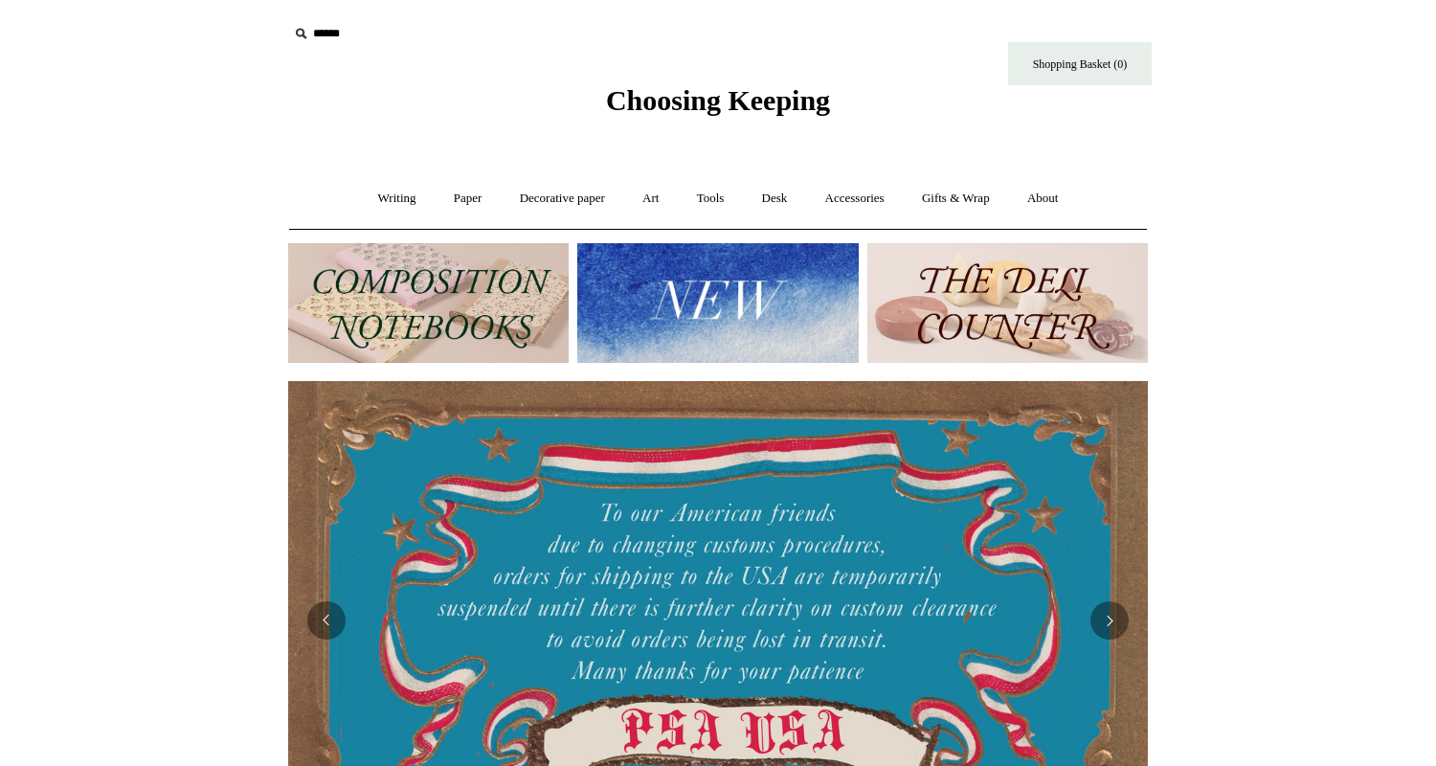 The height and width of the screenshot is (766, 1436). Describe the element at coordinates (397, 198) in the screenshot. I see `a: Writing` at that location.